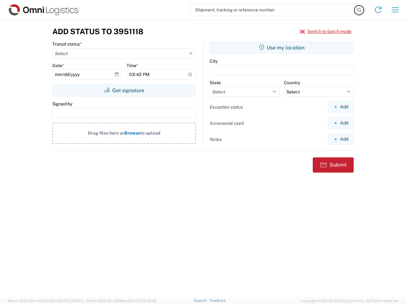  I want to click on label: Country, so click(292, 83).